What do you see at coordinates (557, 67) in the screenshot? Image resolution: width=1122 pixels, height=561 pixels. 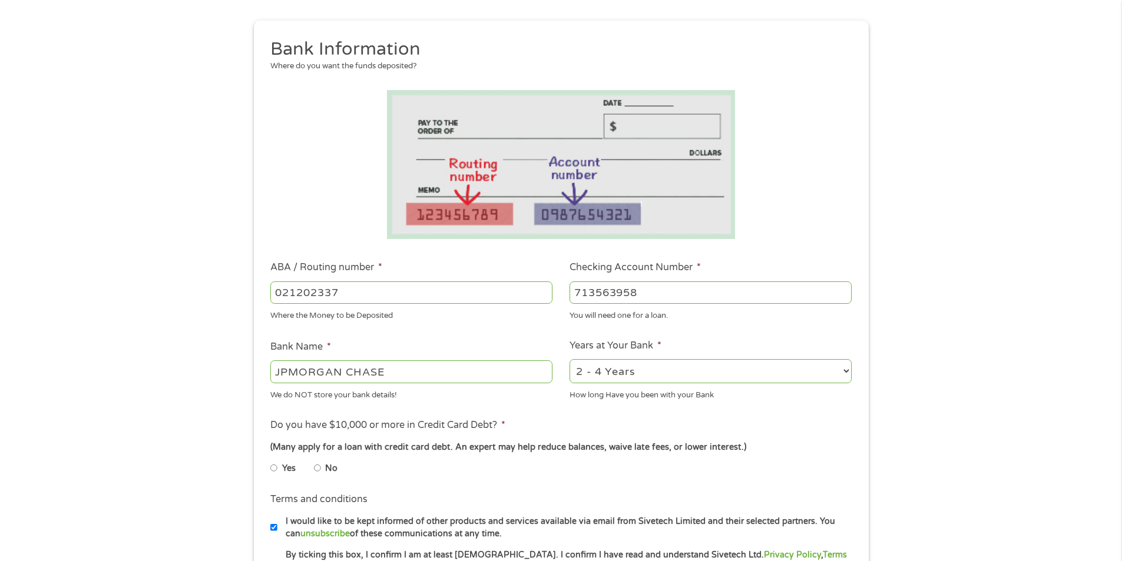 I see `div: Where do you want the funds deposited?` at bounding box center [557, 67].